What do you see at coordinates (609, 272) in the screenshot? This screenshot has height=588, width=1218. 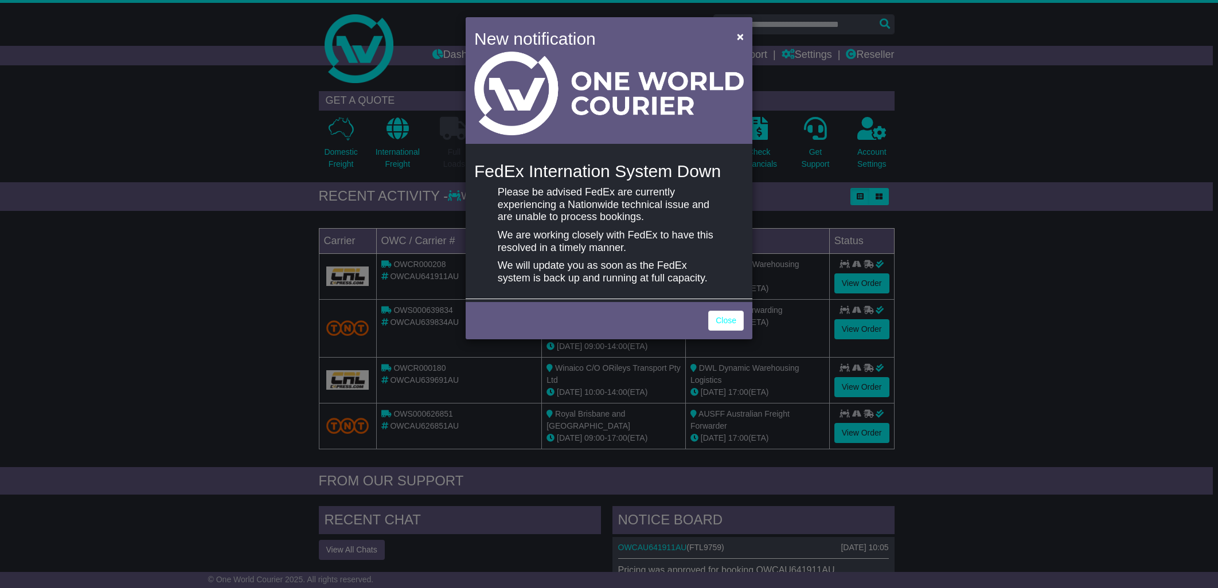 I see `p: We will update you as soon as the FedEx system is back up and running at full capacity.` at bounding box center [609, 272].